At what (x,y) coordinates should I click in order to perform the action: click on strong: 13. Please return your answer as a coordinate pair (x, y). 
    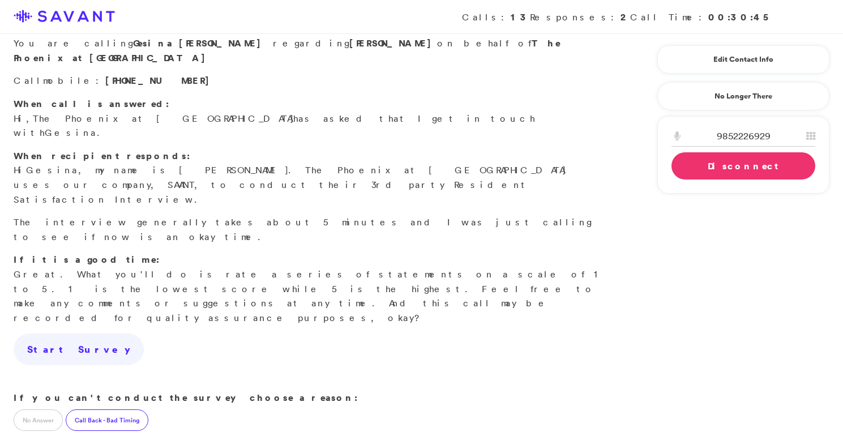
    Looking at the image, I should click on (521, 17).